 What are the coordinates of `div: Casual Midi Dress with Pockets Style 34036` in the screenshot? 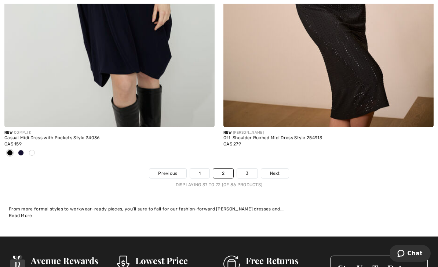 It's located at (109, 138).